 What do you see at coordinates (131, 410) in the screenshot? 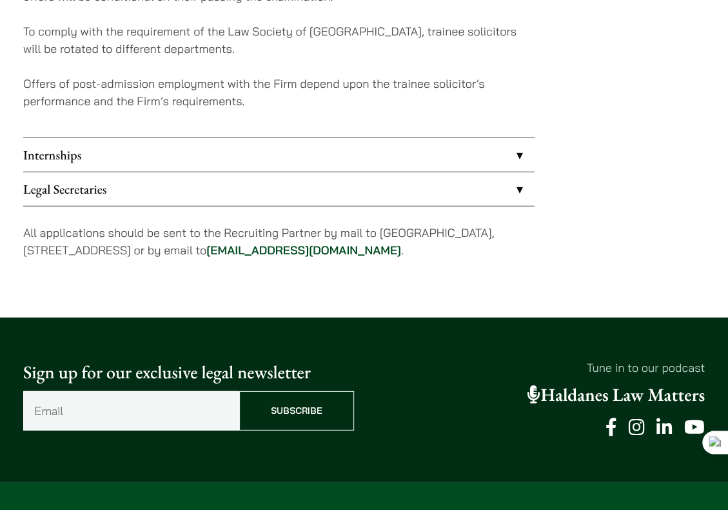
I see `input: Email` at bounding box center [131, 410].